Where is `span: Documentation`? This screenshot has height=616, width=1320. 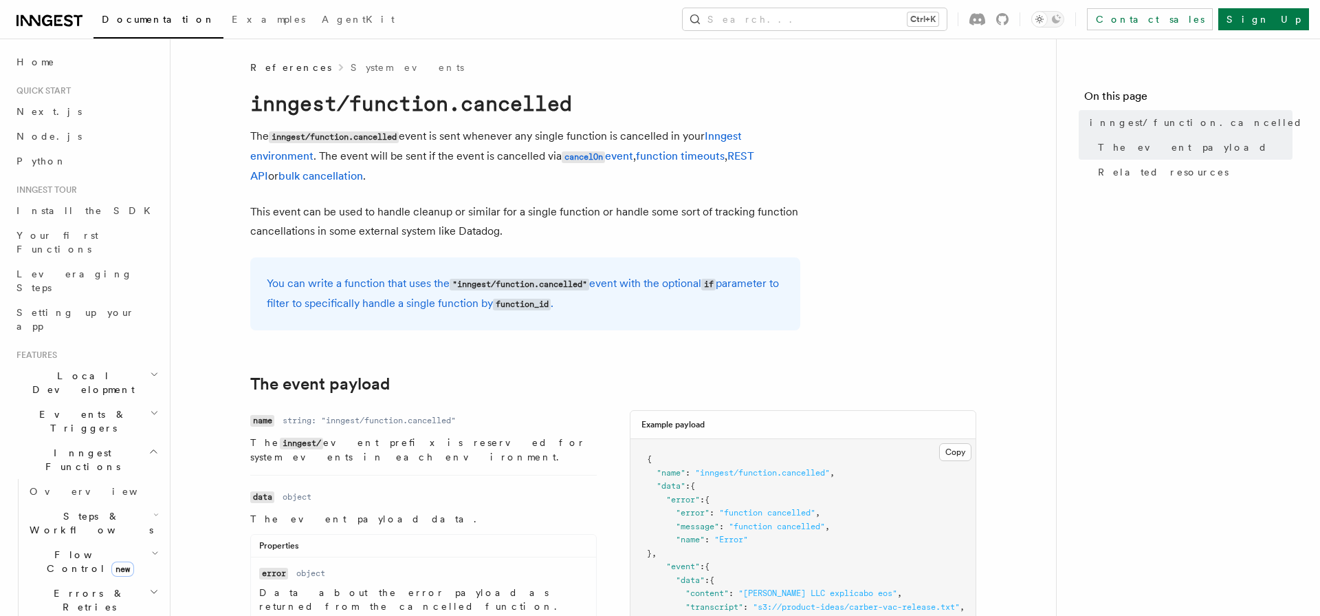 span: Documentation is located at coordinates (158, 19).